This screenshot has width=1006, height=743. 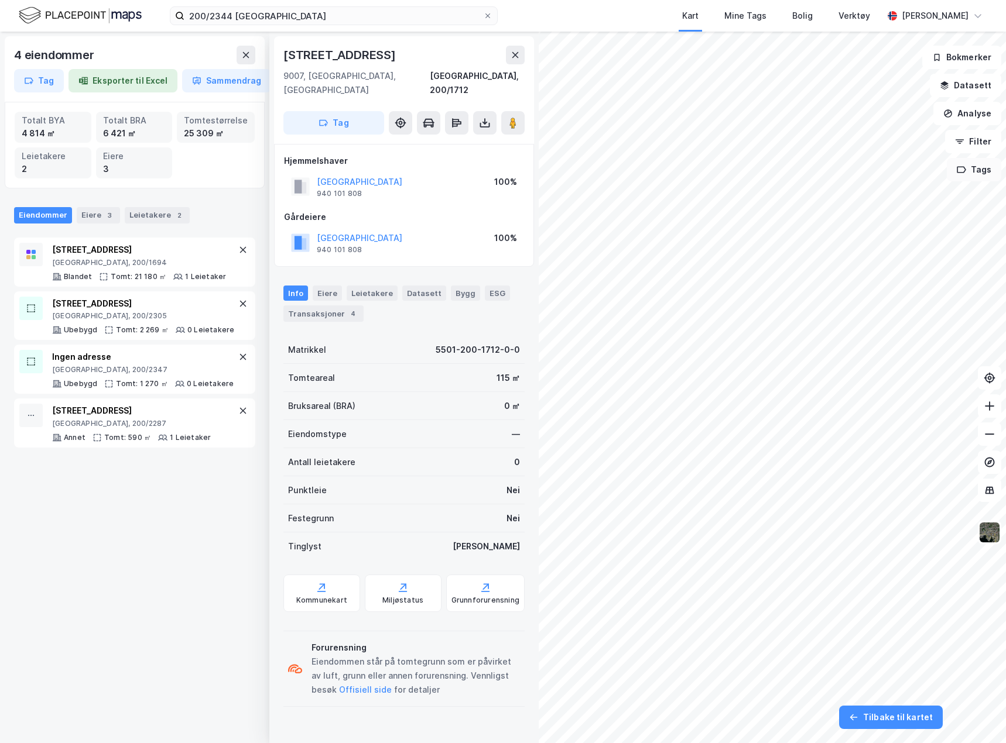 I want to click on img: logo.f888ab2527a4732fd821a326f86c7f29.svg, so click(x=80, y=15).